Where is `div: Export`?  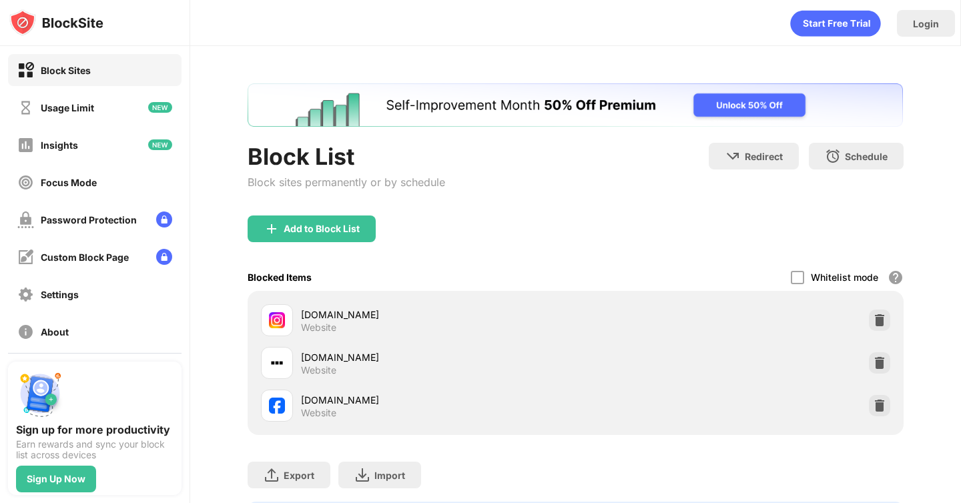 div: Export is located at coordinates (299, 475).